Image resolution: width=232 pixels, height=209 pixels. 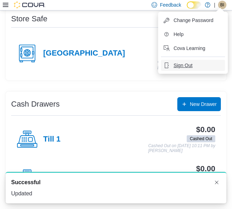 What do you see at coordinates (116, 182) in the screenshot?
I see `div: Notification` at bounding box center [116, 182].